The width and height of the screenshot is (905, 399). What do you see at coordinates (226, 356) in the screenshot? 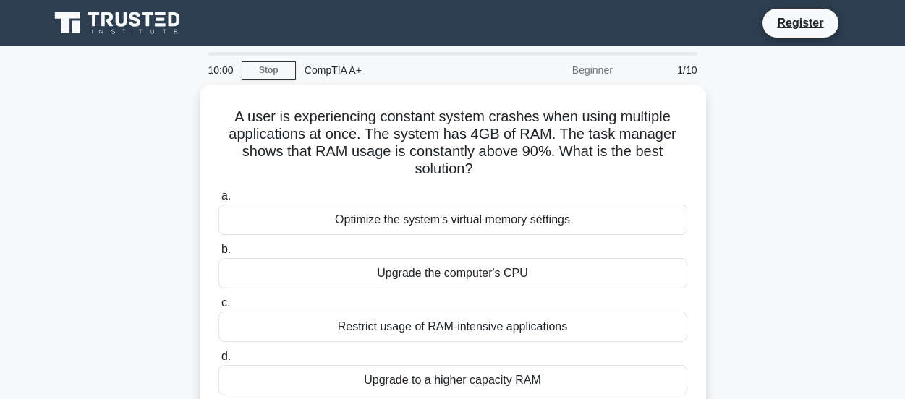
I see `span: d.` at bounding box center [226, 356].